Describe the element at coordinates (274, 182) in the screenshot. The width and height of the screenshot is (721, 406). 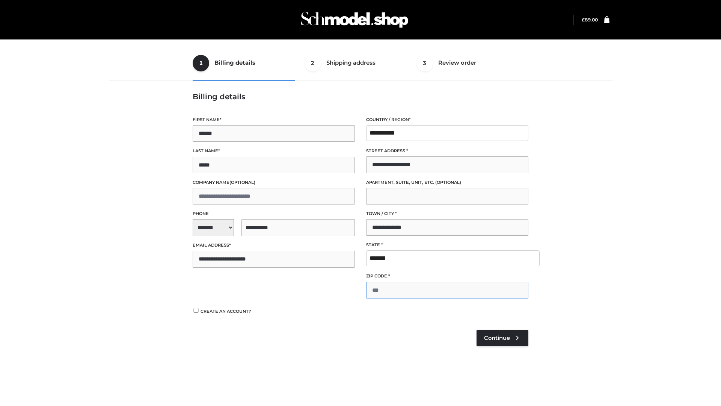
I see `label: Company name` at that location.